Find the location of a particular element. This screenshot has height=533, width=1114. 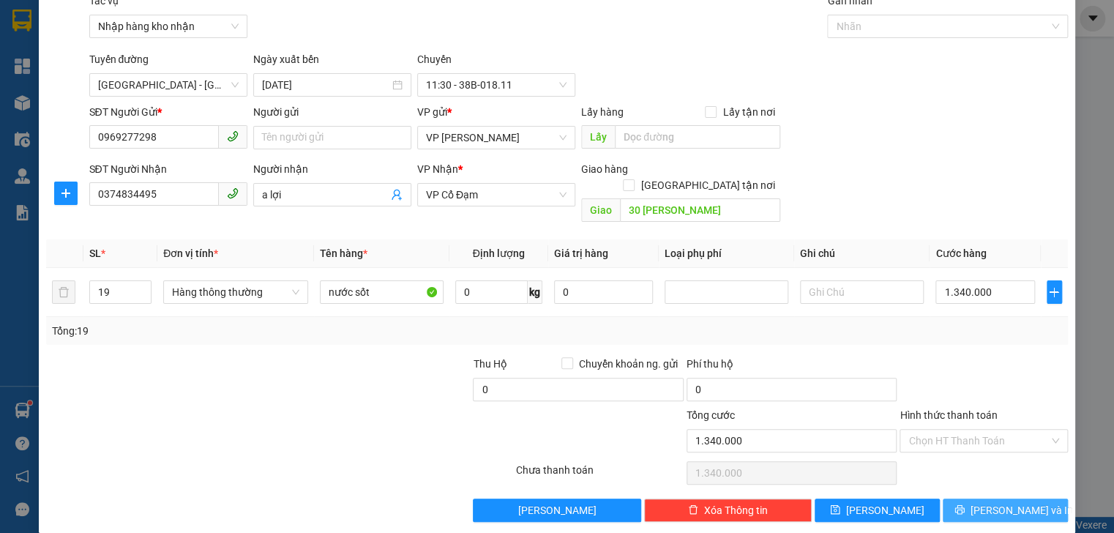

div: Chuyến is located at coordinates (496, 62).